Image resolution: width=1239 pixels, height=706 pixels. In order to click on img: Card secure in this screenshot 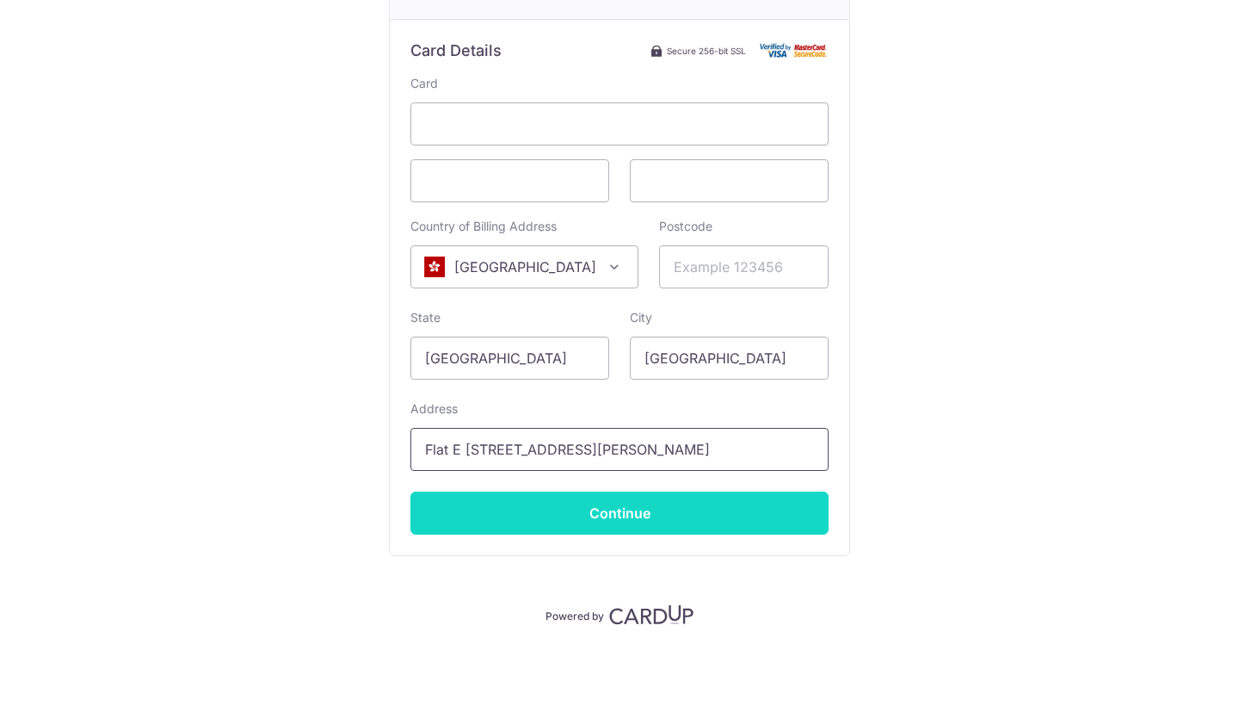, I will do `click(794, 50)`.